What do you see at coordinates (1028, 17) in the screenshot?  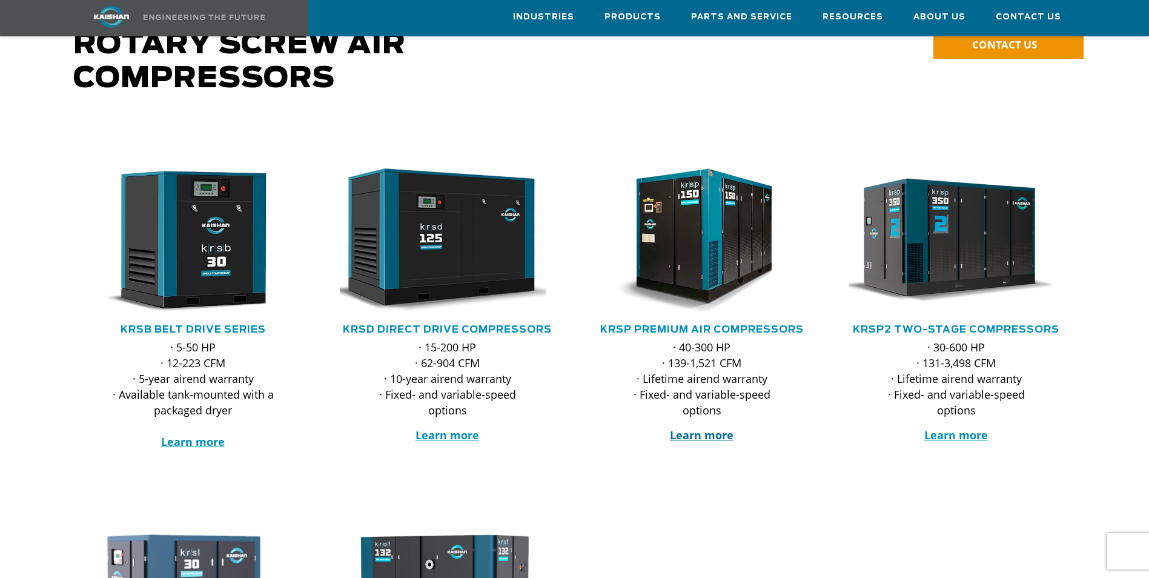 I see `span: Contact Us` at bounding box center [1028, 17].